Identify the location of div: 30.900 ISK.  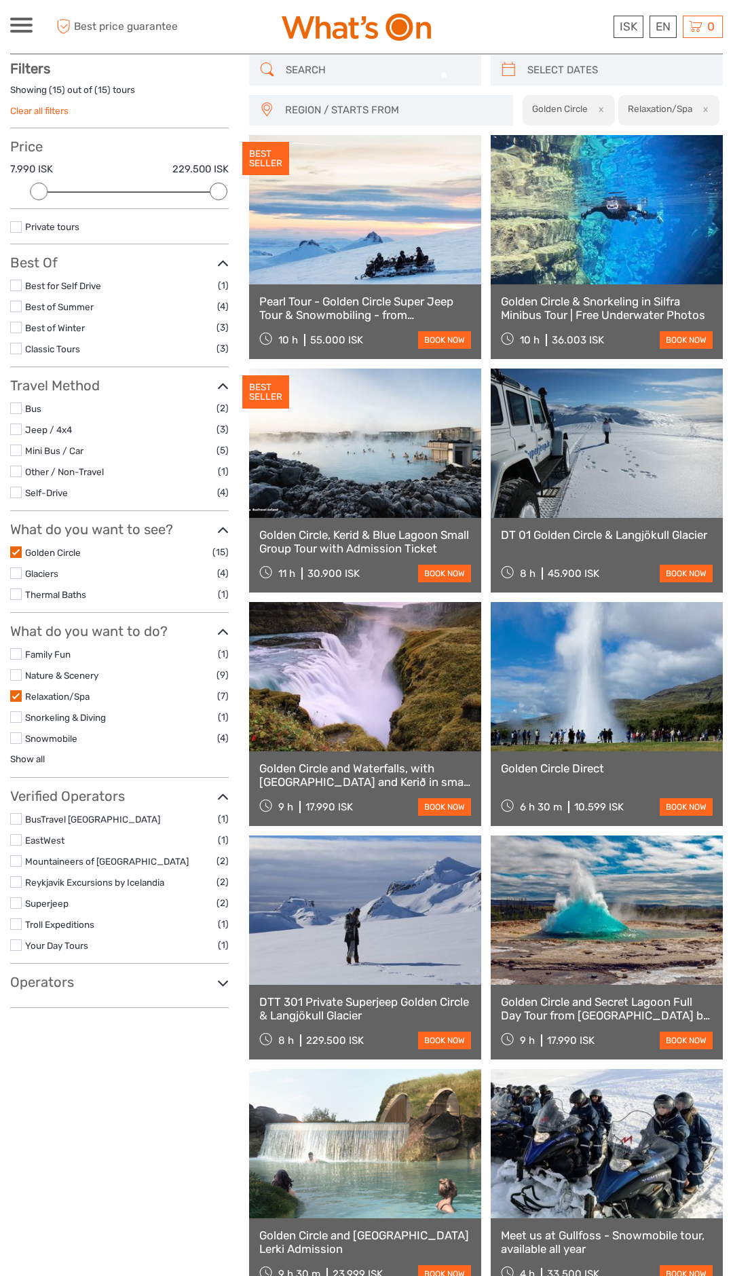
(333, 573).